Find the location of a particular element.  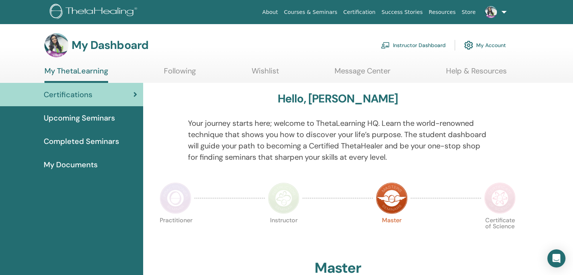

p: Your journey starts here; welcome to ThetaLearning HQ. Learn the world-renowned technique that sh... is located at coordinates (338, 140).